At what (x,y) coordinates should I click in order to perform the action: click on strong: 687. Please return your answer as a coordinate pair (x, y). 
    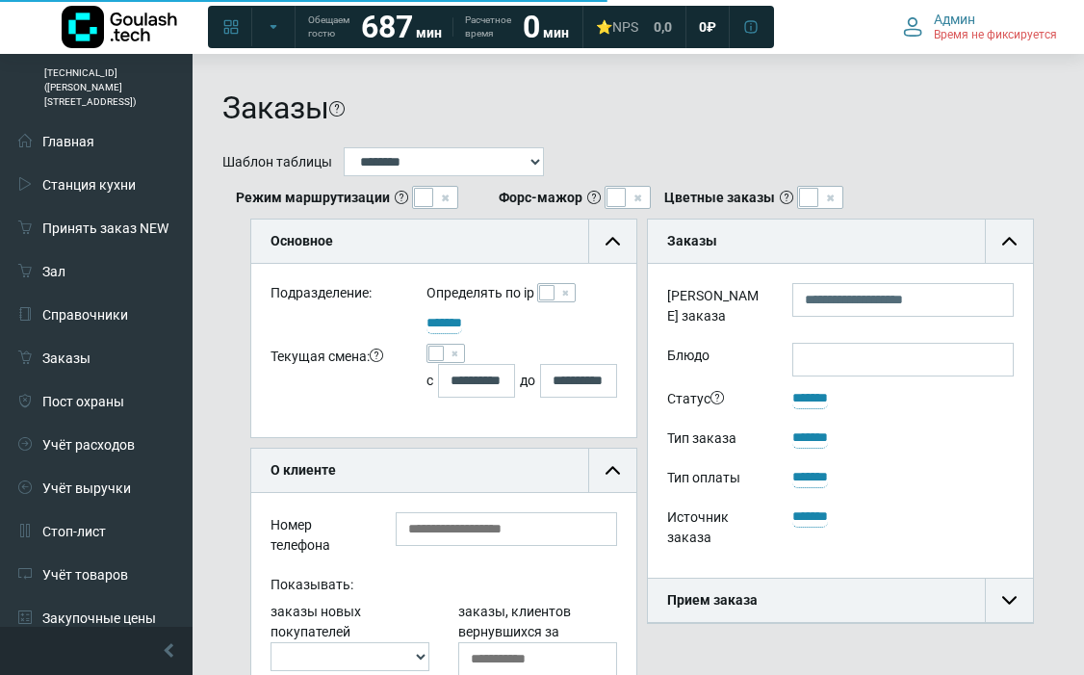
    Looking at the image, I should click on (387, 27).